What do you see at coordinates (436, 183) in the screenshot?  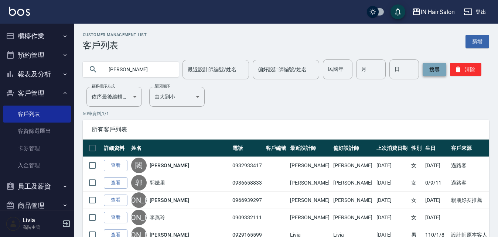 I see `td: 0/9/11` at bounding box center [436, 183].